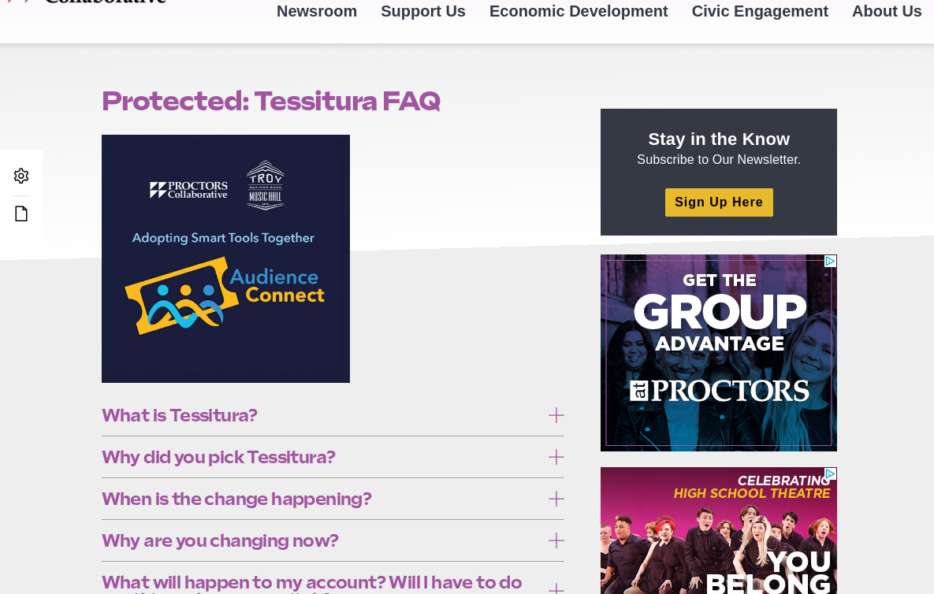  I want to click on span: Why did you pick Tessitura?, so click(321, 457).